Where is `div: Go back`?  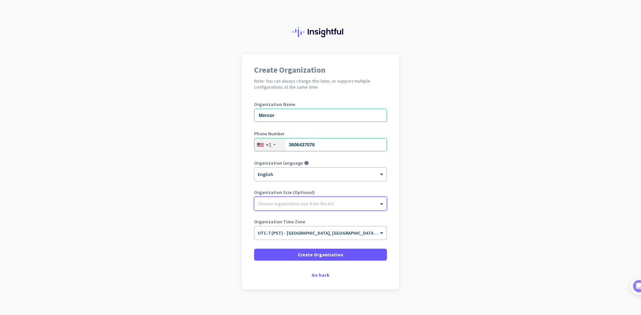
div: Go back is located at coordinates (320, 275).